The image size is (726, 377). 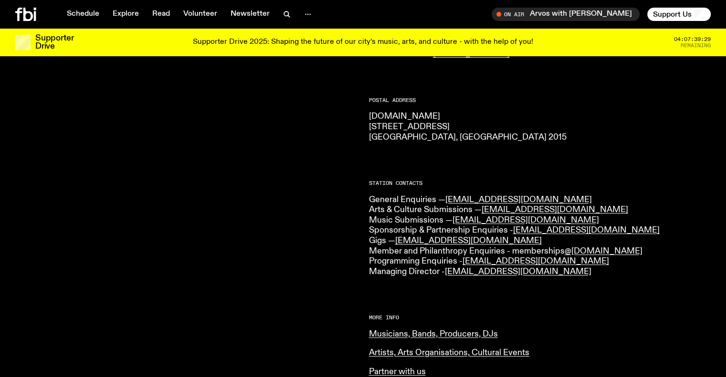 What do you see at coordinates (433, 334) in the screenshot?
I see `a: Musicians, Bands, Producers, DJs` at bounding box center [433, 334].